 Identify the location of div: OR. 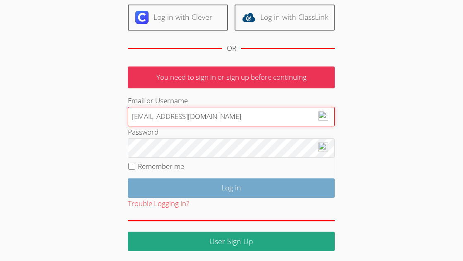
(231, 48).